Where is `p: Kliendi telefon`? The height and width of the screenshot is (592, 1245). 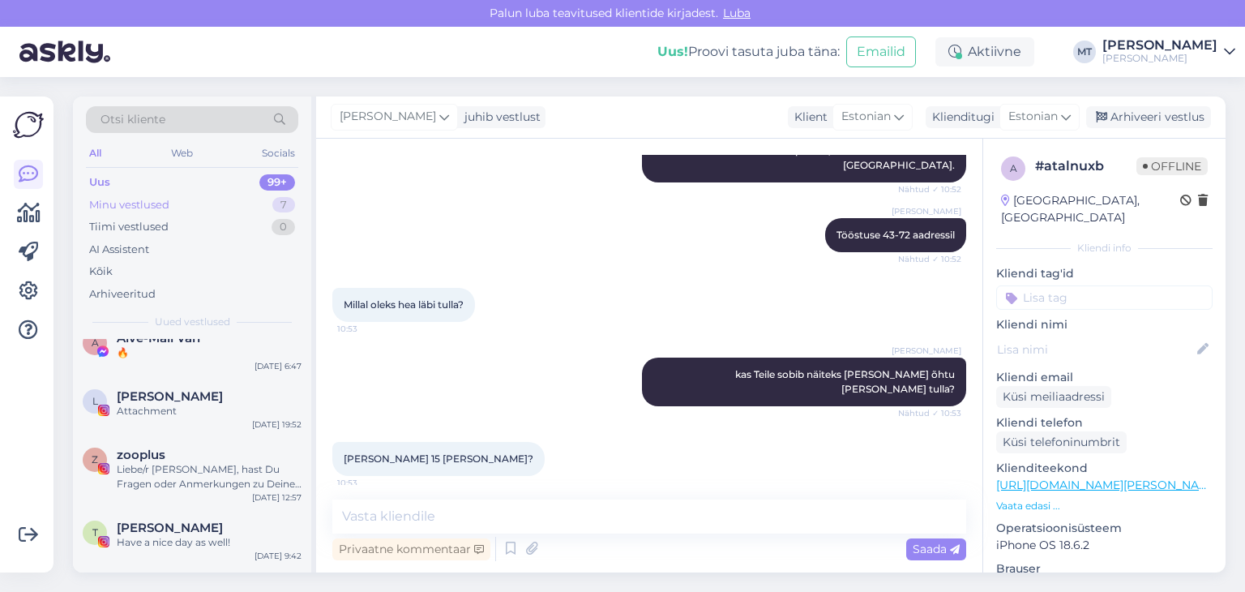 p: Kliendi telefon is located at coordinates (1104, 422).